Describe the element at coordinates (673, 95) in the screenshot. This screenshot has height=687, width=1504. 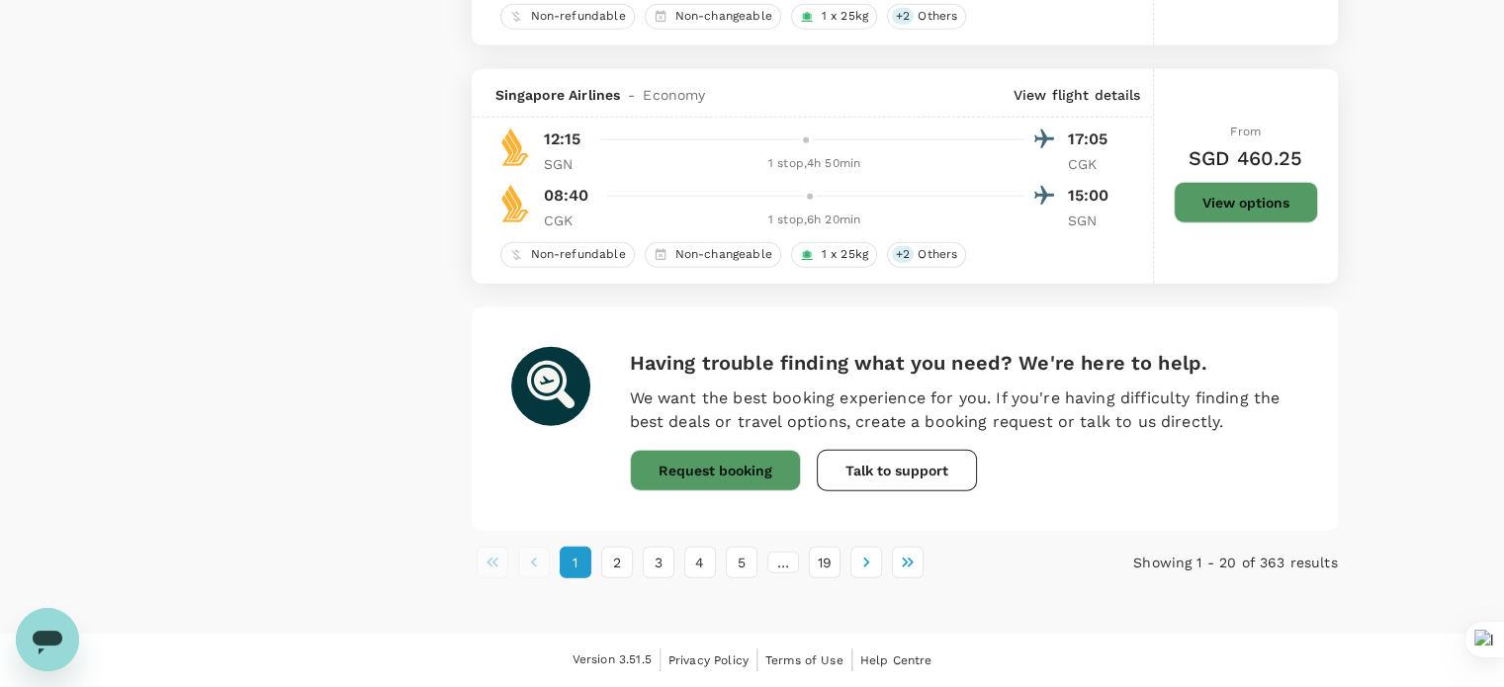
I see `span: Economy` at that location.